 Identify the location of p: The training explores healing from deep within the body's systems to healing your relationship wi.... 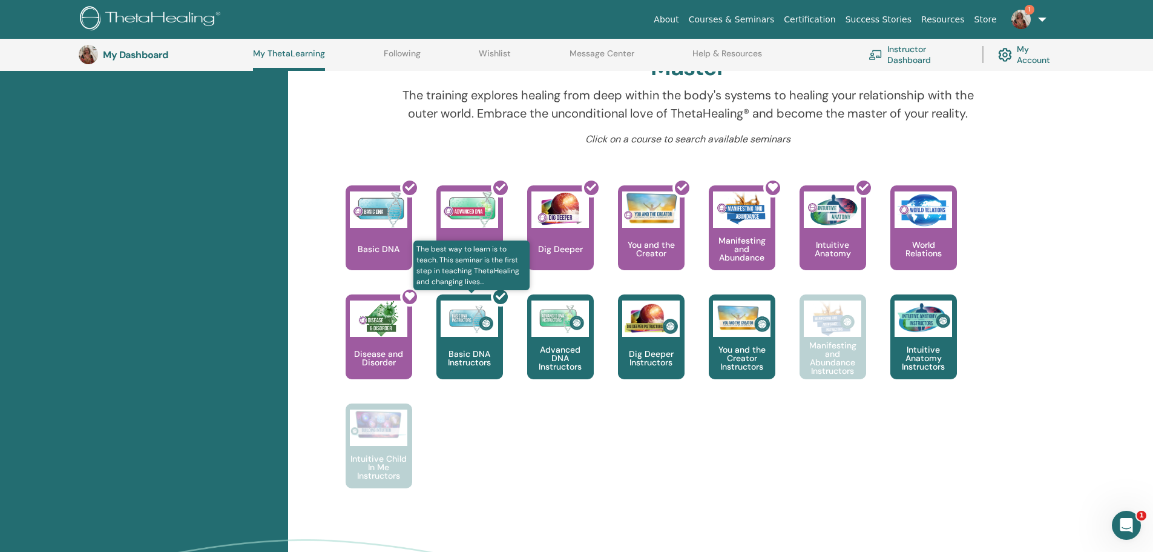
(688, 104).